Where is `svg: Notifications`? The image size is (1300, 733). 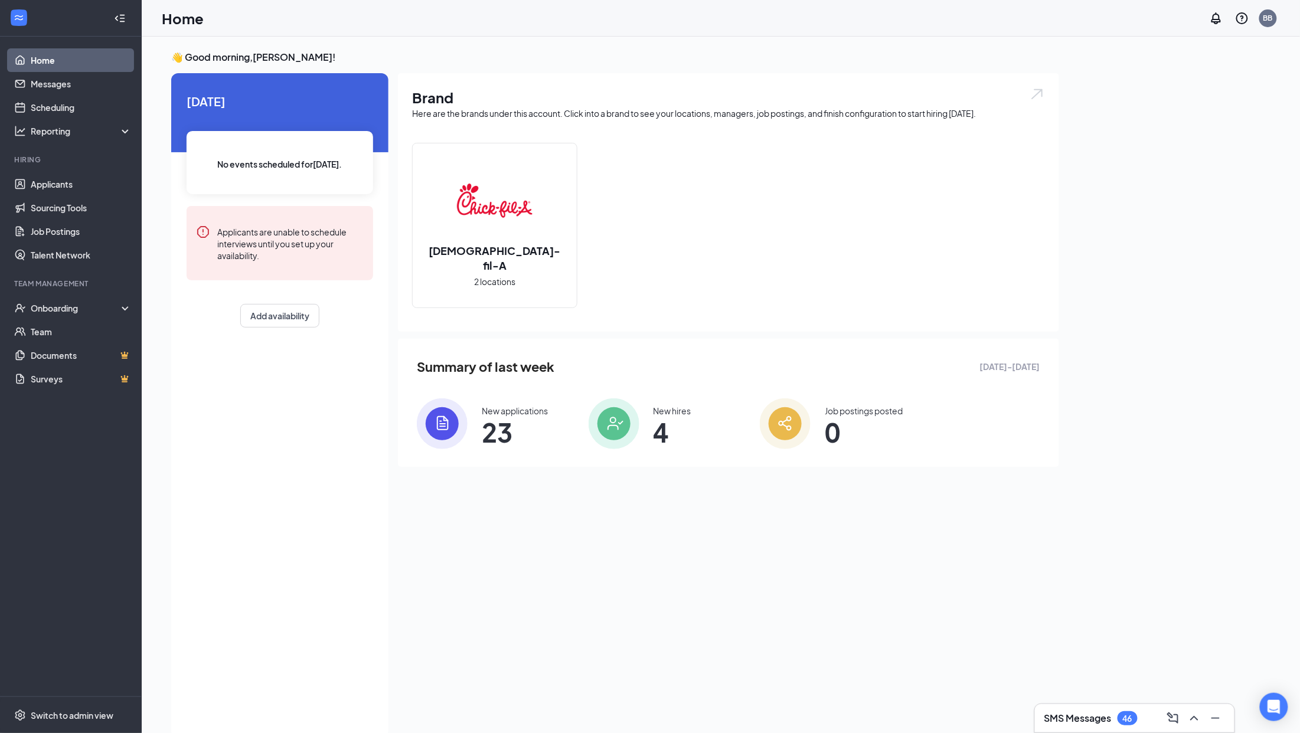
svg: Notifications is located at coordinates (1216, 18).